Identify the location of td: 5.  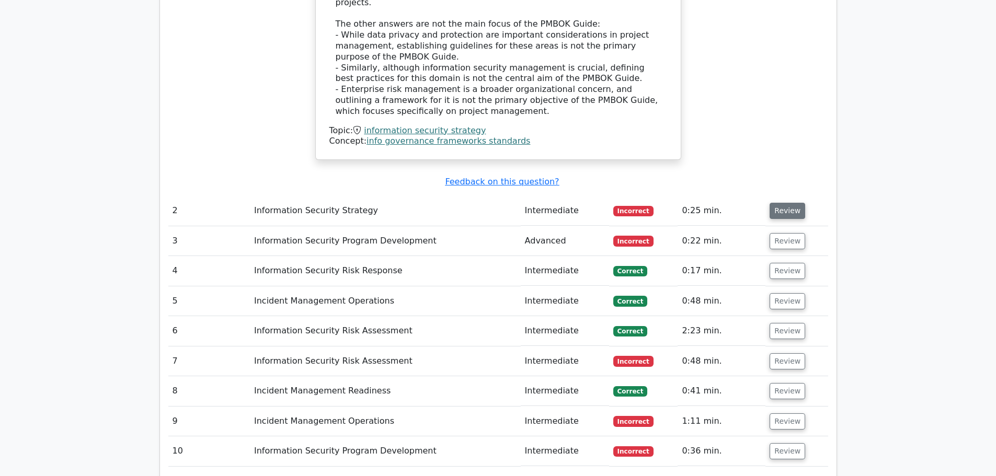
(209, 301).